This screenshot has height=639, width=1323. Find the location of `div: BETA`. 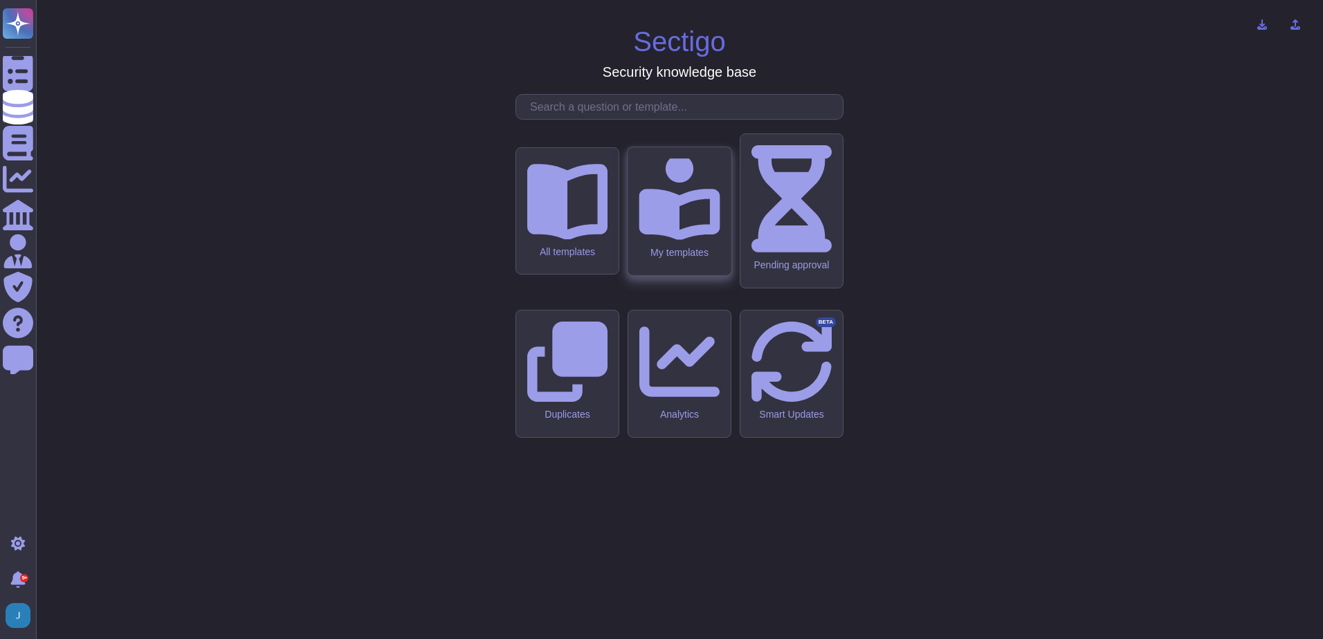

div: BETA is located at coordinates (826, 322).